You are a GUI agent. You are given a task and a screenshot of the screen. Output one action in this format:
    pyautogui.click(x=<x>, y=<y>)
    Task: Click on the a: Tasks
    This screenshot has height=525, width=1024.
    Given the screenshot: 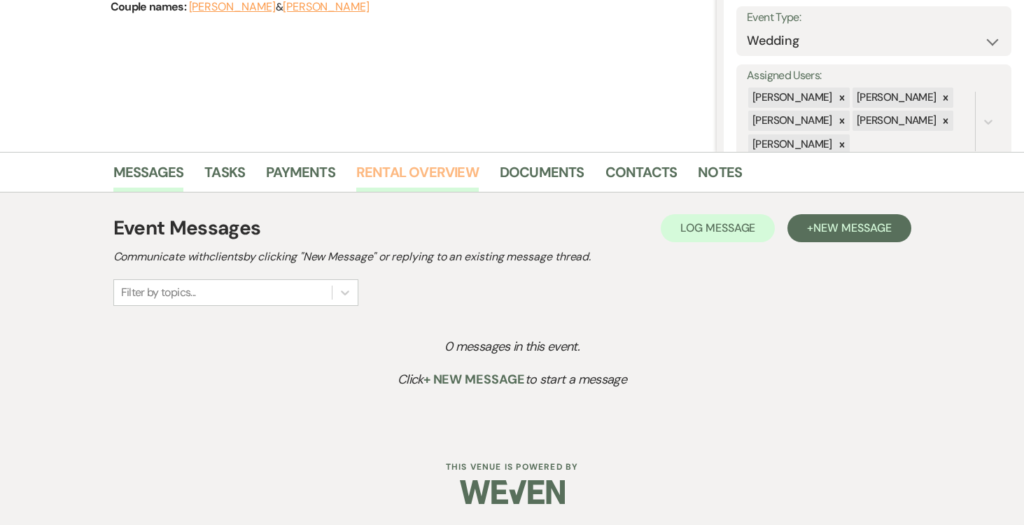 What is the action you would take?
    pyautogui.click(x=225, y=176)
    